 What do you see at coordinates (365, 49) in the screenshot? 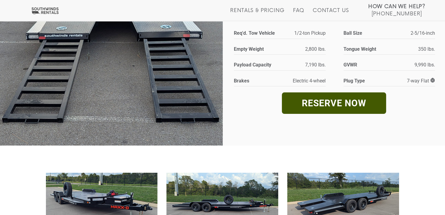
I see `strong: Tongue Weight` at bounding box center [365, 49].